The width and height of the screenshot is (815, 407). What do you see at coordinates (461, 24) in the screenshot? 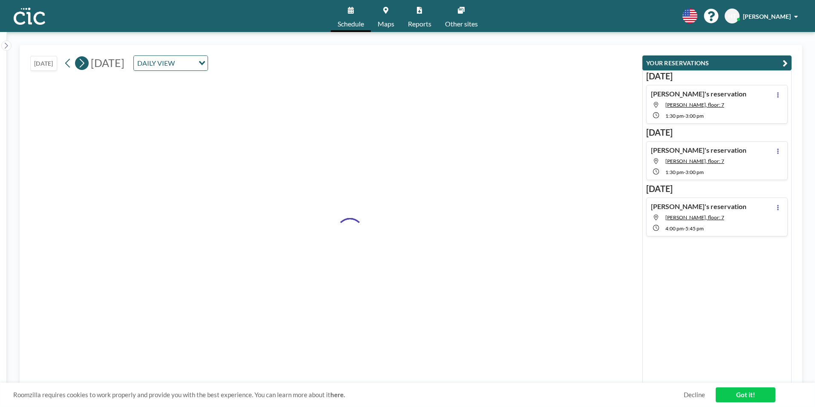
I see `span: Other sites` at bounding box center [461, 24].